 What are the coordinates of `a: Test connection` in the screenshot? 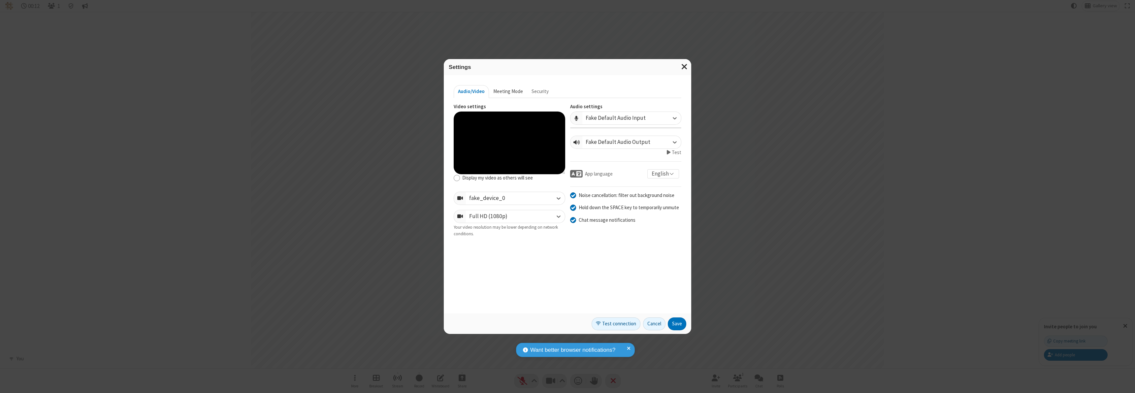 It's located at (616, 324).